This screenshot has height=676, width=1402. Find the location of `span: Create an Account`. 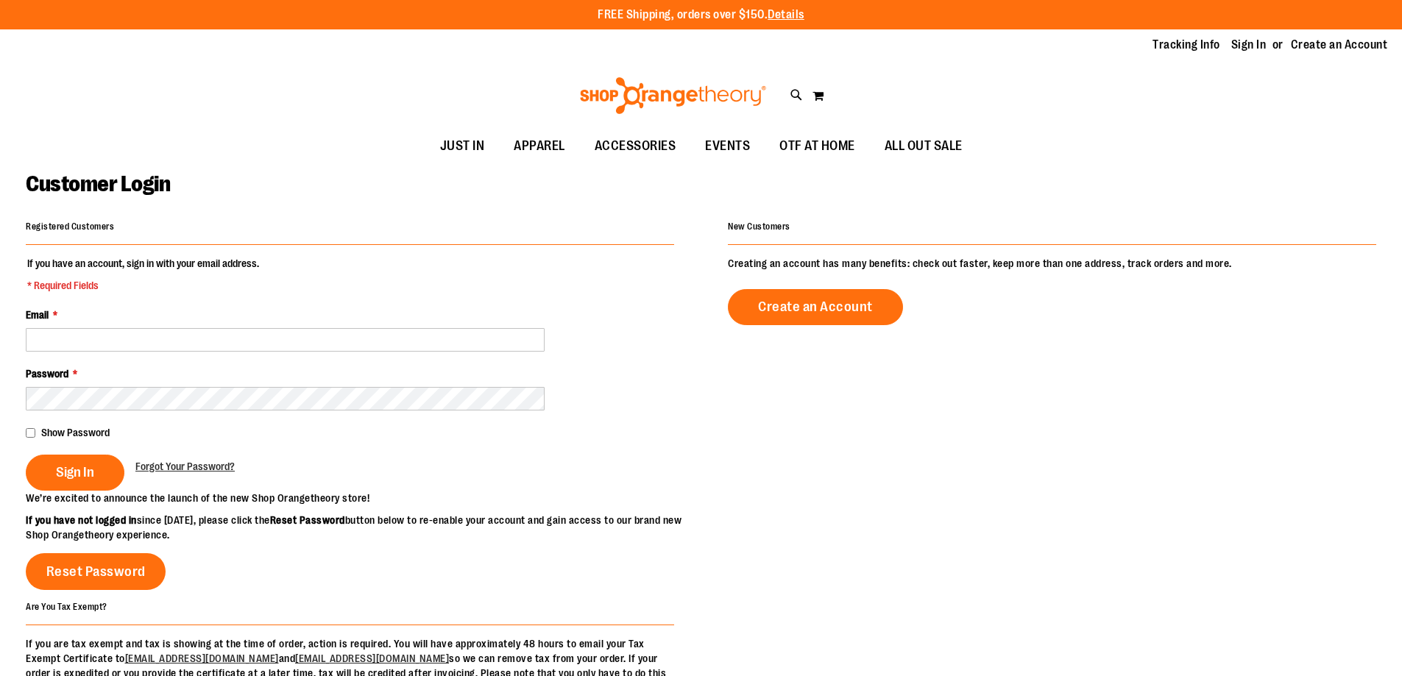

span: Create an Account is located at coordinates (815, 307).